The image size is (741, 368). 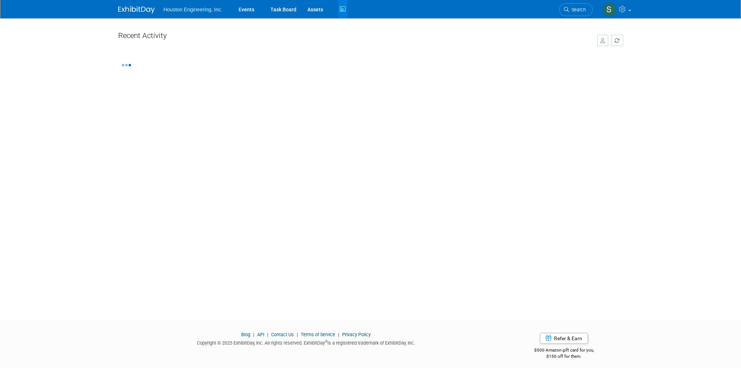 What do you see at coordinates (137, 10) in the screenshot?
I see `img: ExhibitDay` at bounding box center [137, 10].